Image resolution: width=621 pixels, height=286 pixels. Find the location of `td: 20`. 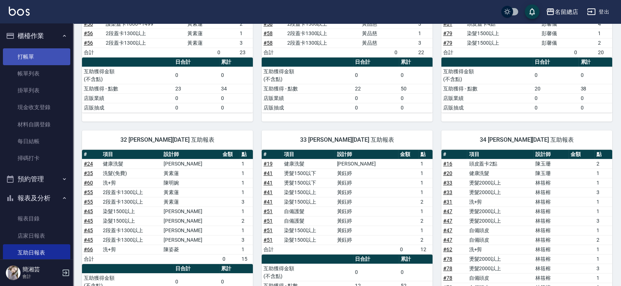

td: 20 is located at coordinates (555, 89).